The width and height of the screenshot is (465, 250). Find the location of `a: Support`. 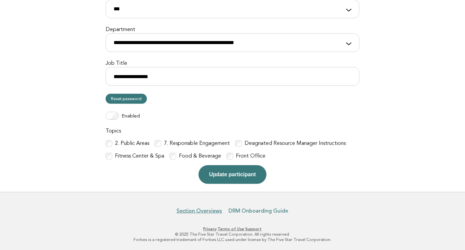

a: Support is located at coordinates (254, 229).